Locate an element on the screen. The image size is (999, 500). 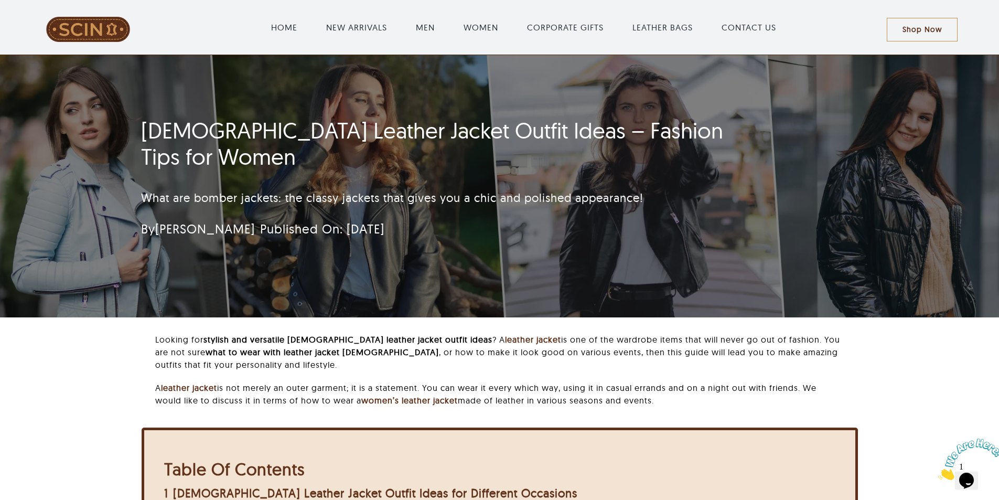
span: Shop Now is located at coordinates (922, 29).